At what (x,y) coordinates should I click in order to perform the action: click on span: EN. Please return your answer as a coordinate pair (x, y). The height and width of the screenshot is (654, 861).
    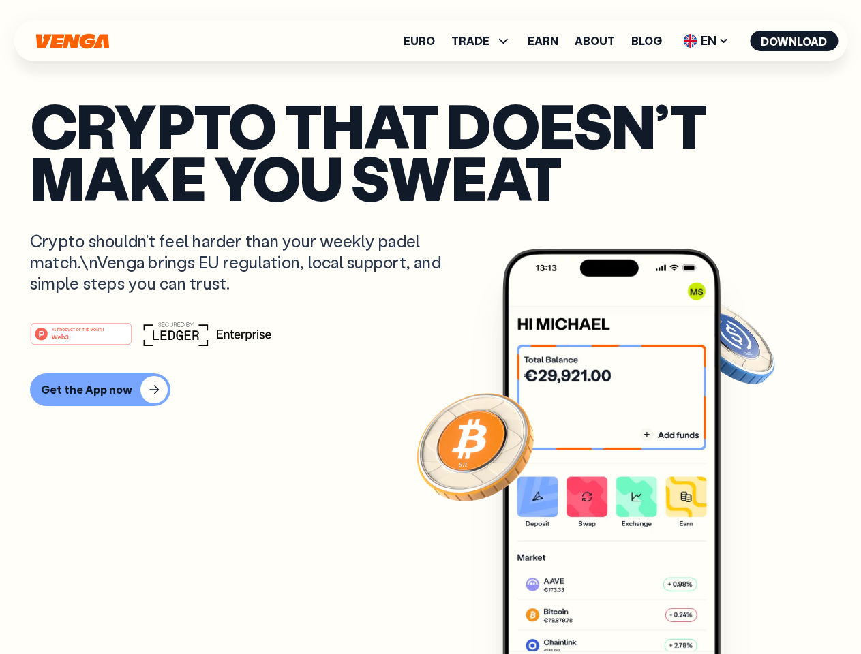
    Looking at the image, I should click on (705, 41).